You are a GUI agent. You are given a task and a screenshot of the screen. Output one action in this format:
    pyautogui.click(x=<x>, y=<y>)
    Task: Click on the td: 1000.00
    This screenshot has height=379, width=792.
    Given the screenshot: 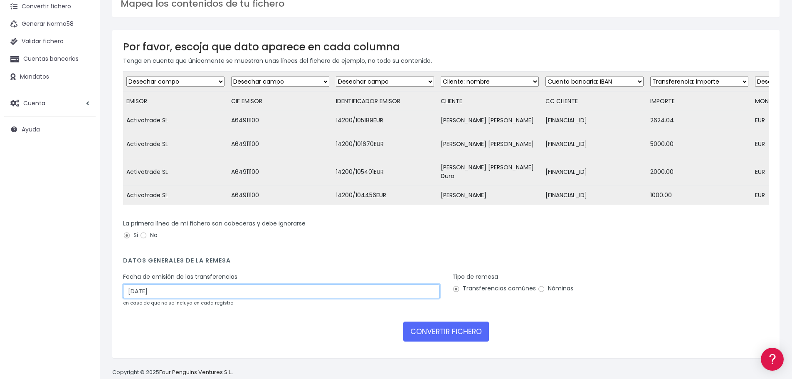 What is the action you would take?
    pyautogui.click(x=699, y=195)
    